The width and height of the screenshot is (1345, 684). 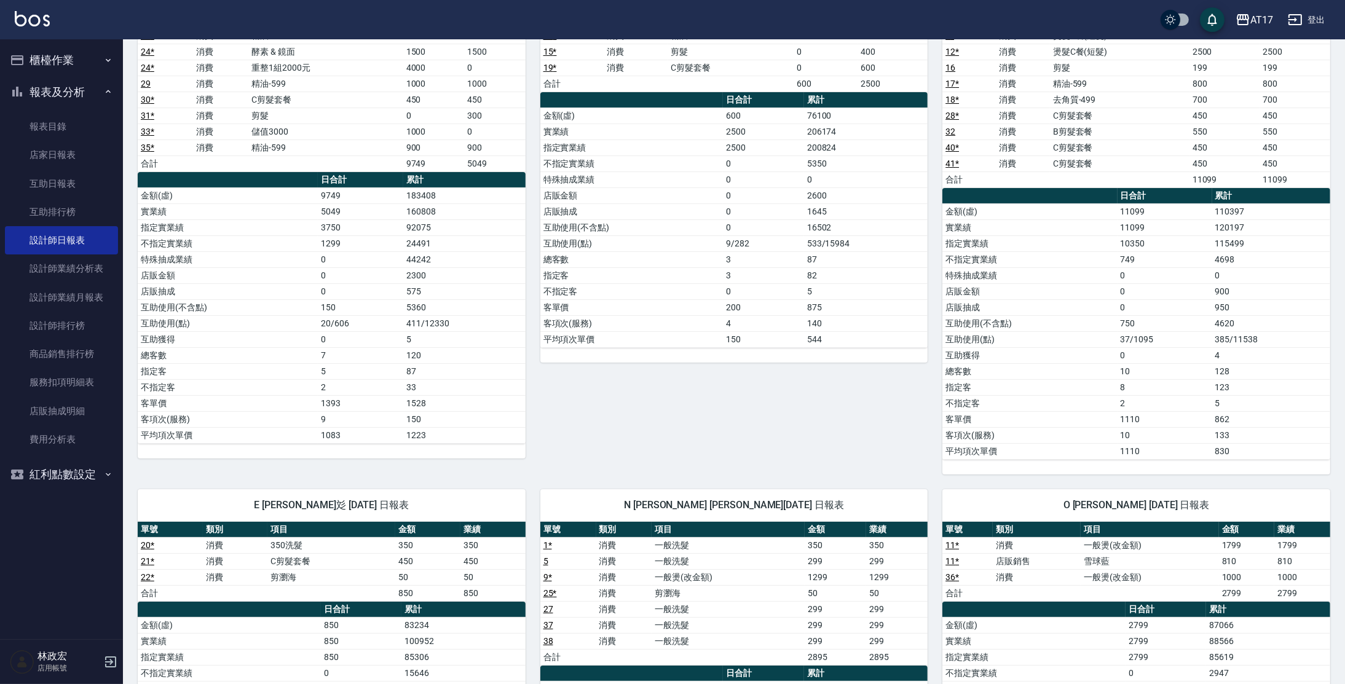 I want to click on td: 3750, so click(x=360, y=227).